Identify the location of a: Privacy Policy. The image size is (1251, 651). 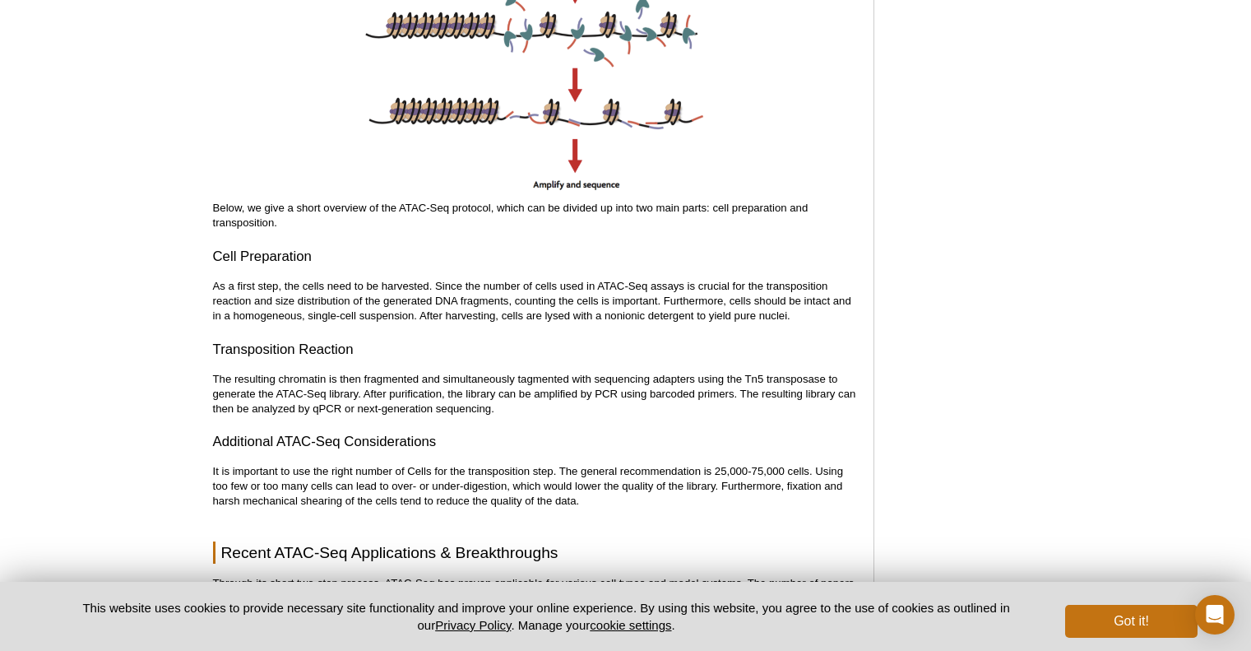
(473, 624).